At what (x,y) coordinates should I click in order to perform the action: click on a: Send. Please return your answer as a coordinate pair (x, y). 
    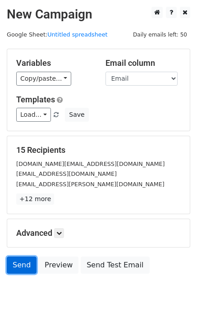
    Looking at the image, I should click on (22, 265).